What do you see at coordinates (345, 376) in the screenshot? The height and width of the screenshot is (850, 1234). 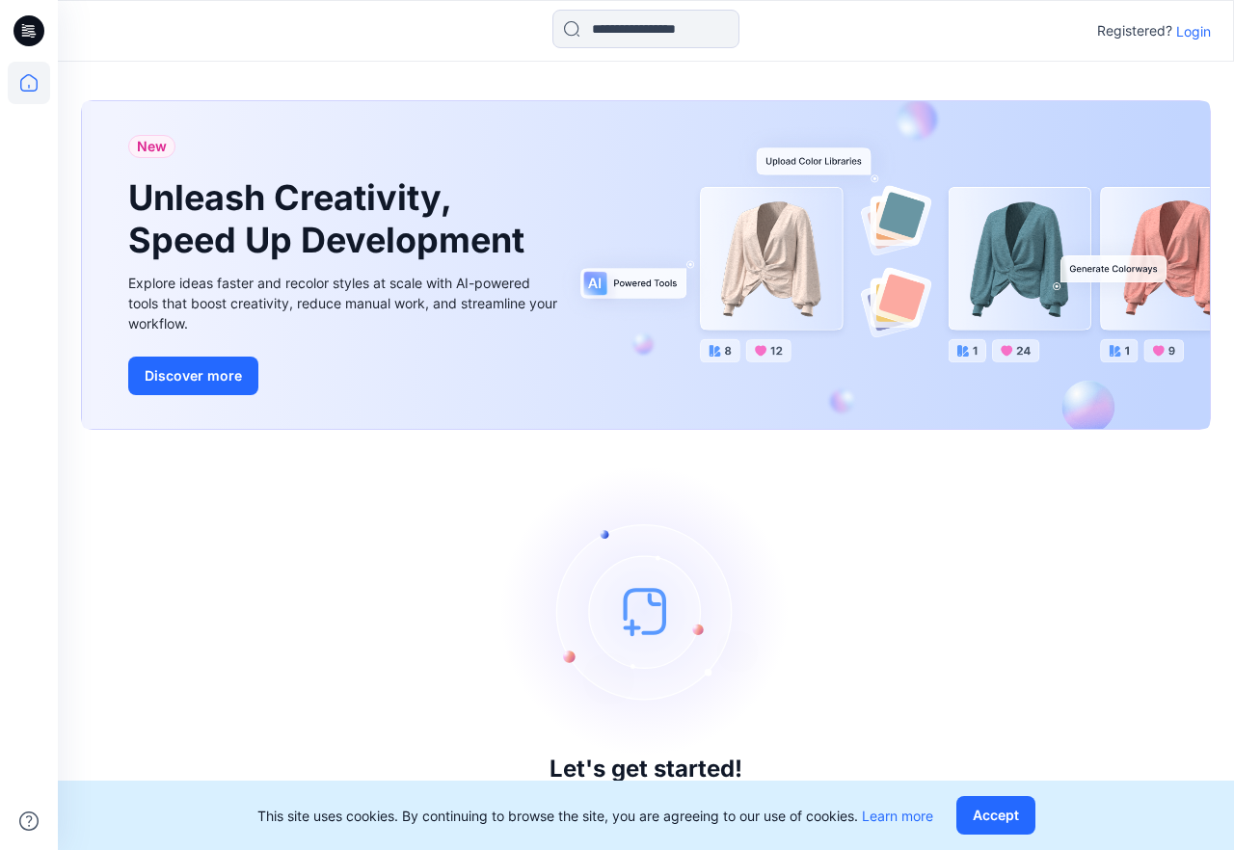 I see `a: Discover more` at bounding box center [345, 376].